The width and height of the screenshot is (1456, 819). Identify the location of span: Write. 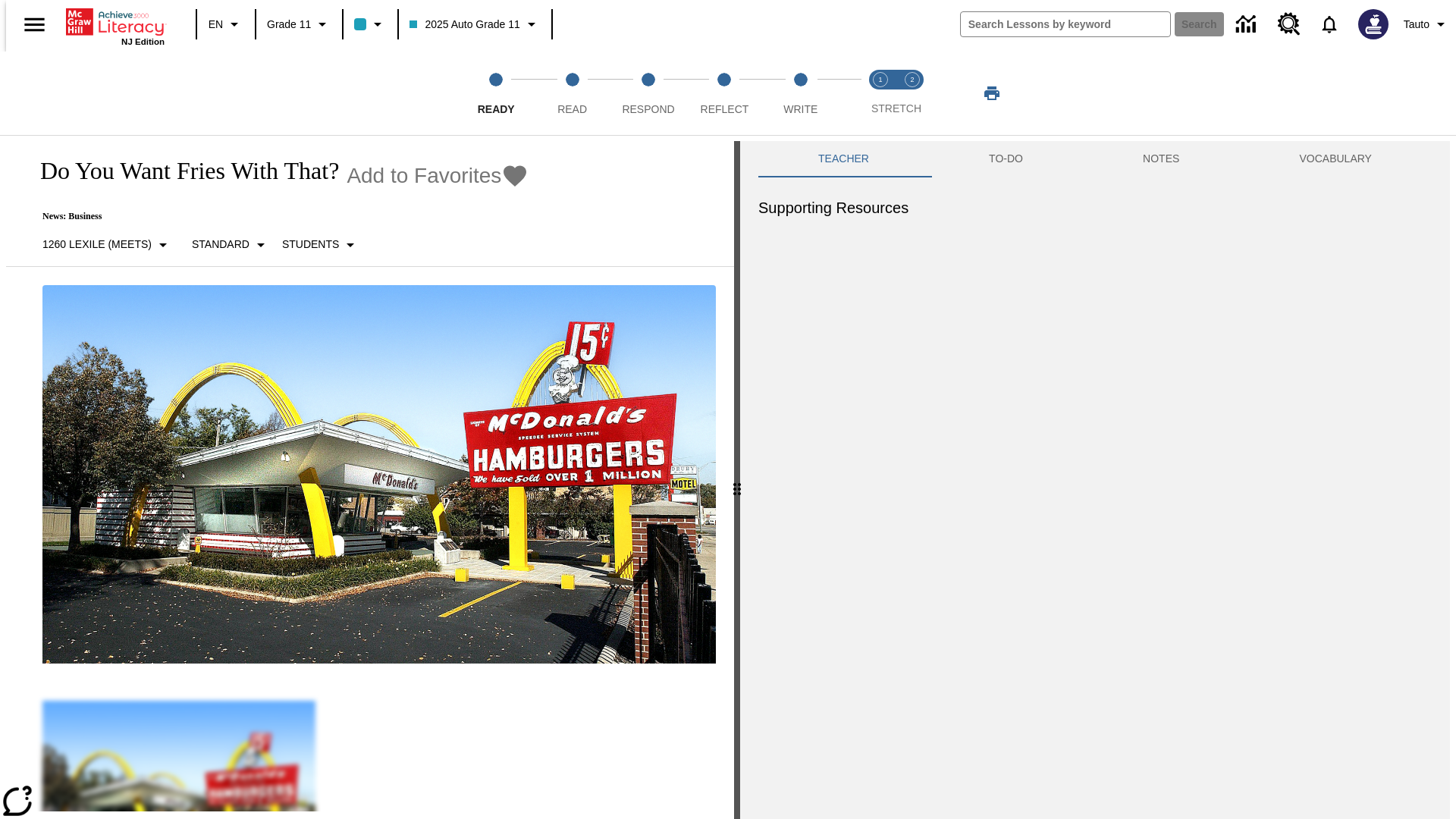
(800, 109).